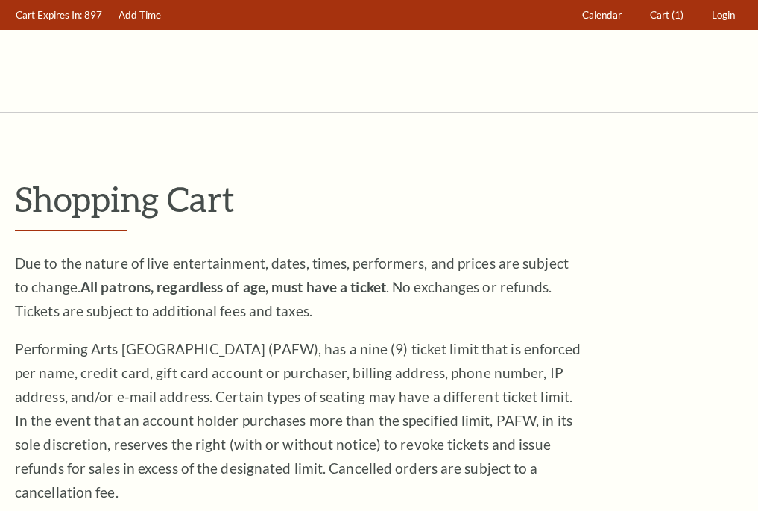 The image size is (758, 511). What do you see at coordinates (602, 15) in the screenshot?
I see `a: Calendar` at bounding box center [602, 15].